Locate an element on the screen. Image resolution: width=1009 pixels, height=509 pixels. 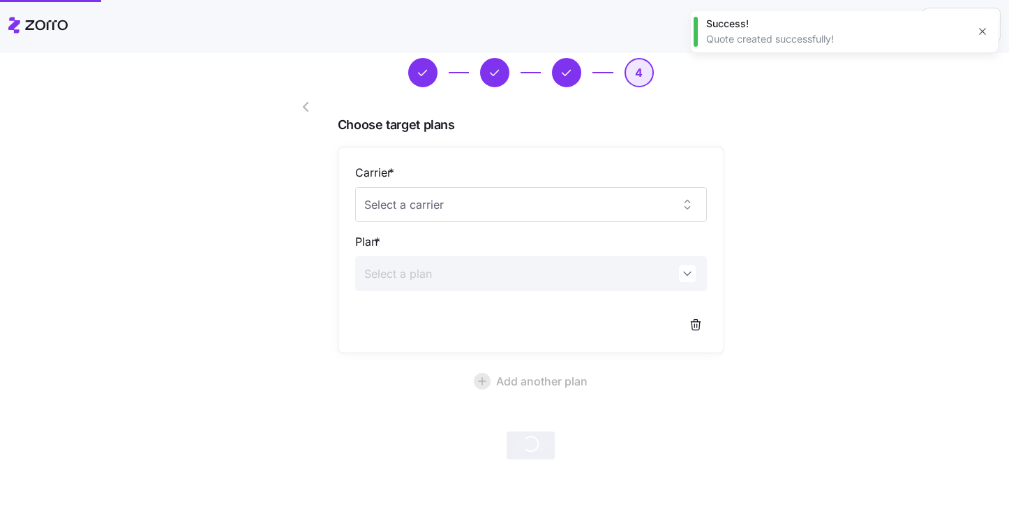
input: Select a plan is located at coordinates (531, 274).